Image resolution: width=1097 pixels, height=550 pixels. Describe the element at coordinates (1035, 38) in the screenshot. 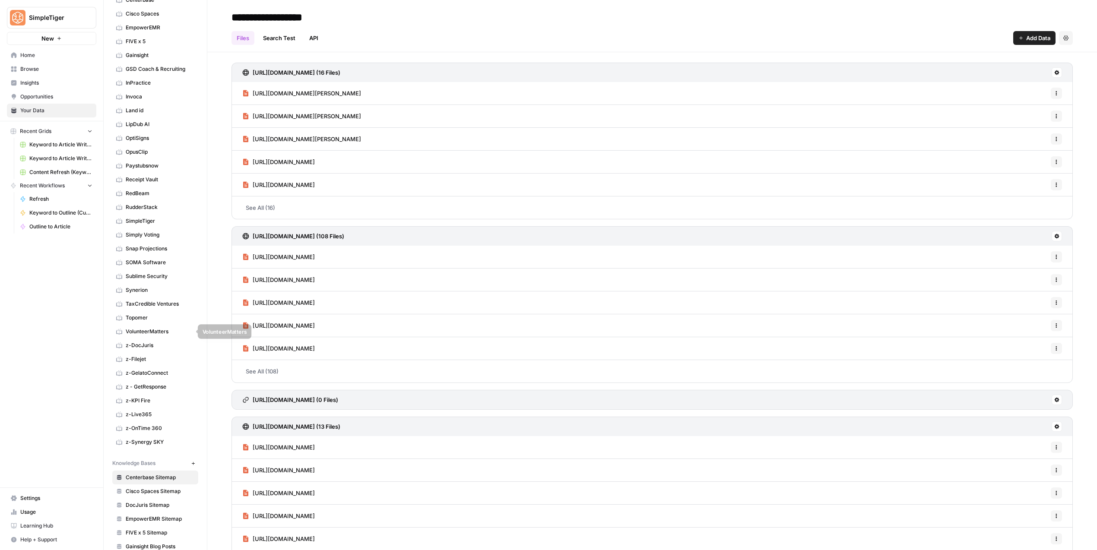

I see `button: Add Data` at that location.